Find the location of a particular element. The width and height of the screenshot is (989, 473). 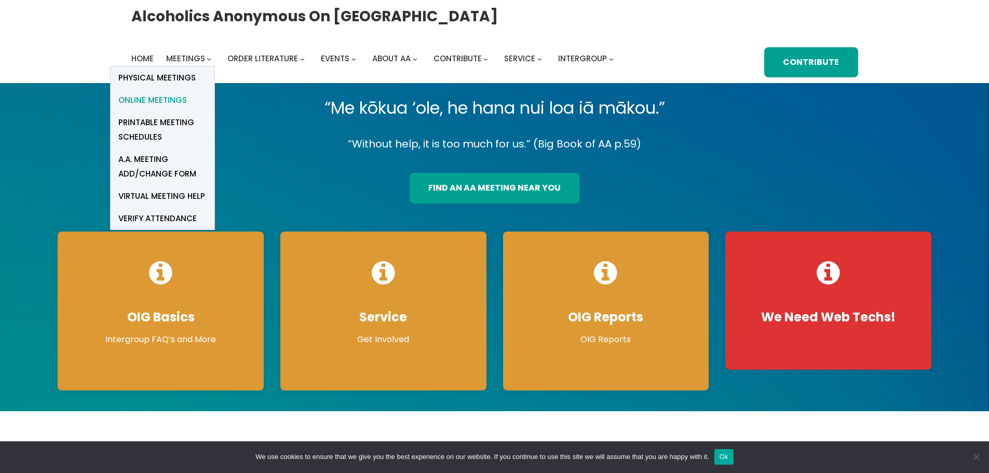

a: Service is located at coordinates (520, 59).